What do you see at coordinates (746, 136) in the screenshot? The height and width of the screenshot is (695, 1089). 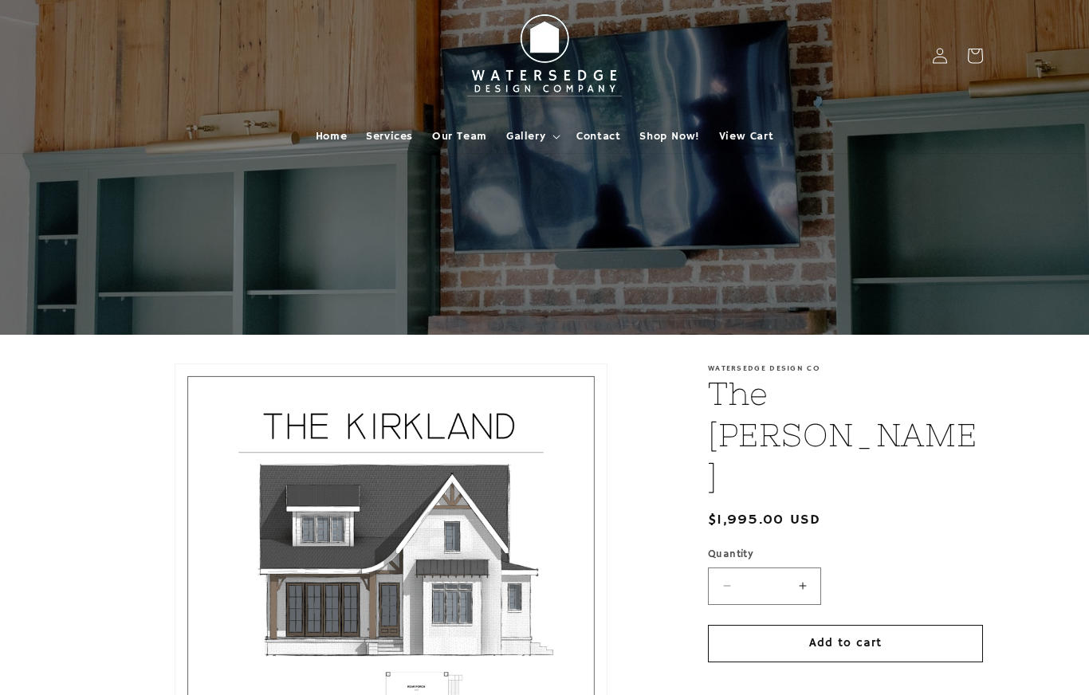 I see `a: View Cart` at bounding box center [746, 136].